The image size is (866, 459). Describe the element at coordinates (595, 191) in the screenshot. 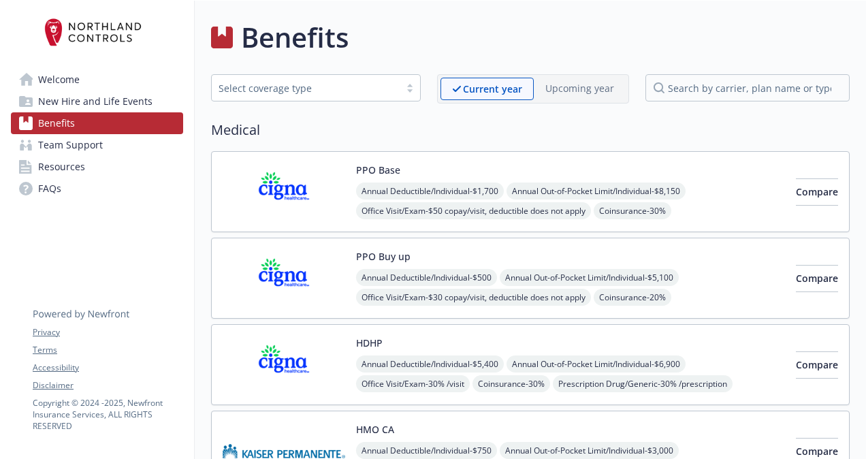

I see `span: Annual Out-of-Pocket Limit/Individual - $8,150` at that location.